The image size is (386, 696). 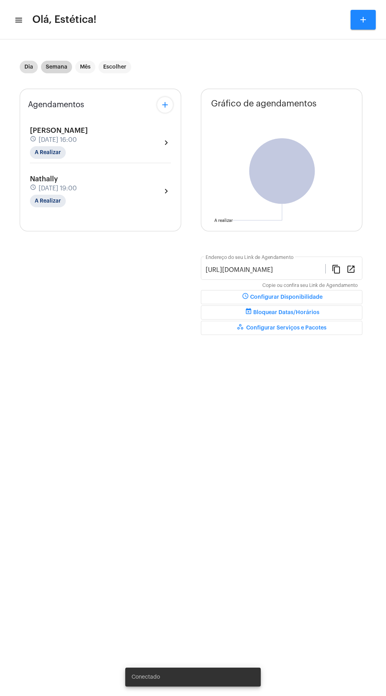 I want to click on input: Link, so click(x=265, y=270).